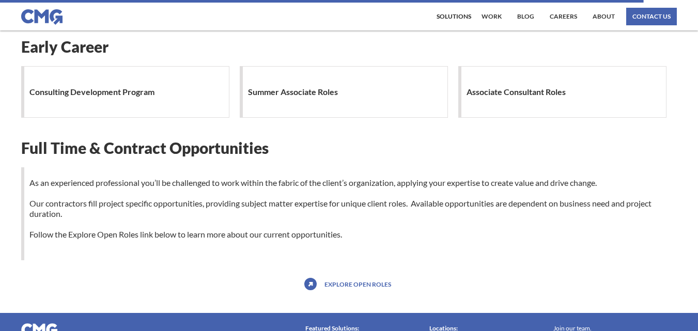 The width and height of the screenshot is (698, 331). What do you see at coordinates (652, 17) in the screenshot?
I see `div: contact us` at bounding box center [652, 17].